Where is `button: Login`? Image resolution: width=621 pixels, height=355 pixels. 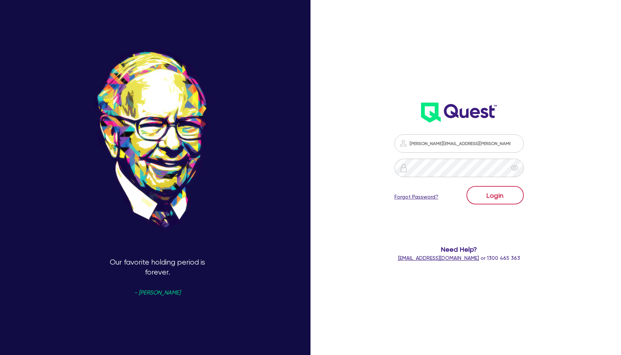
button: Login is located at coordinates (495, 195).